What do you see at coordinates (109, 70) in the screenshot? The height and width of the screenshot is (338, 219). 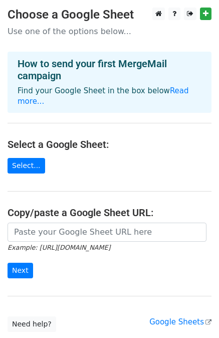 I see `h4: How to send your first MergeMail campaign` at bounding box center [109, 70].